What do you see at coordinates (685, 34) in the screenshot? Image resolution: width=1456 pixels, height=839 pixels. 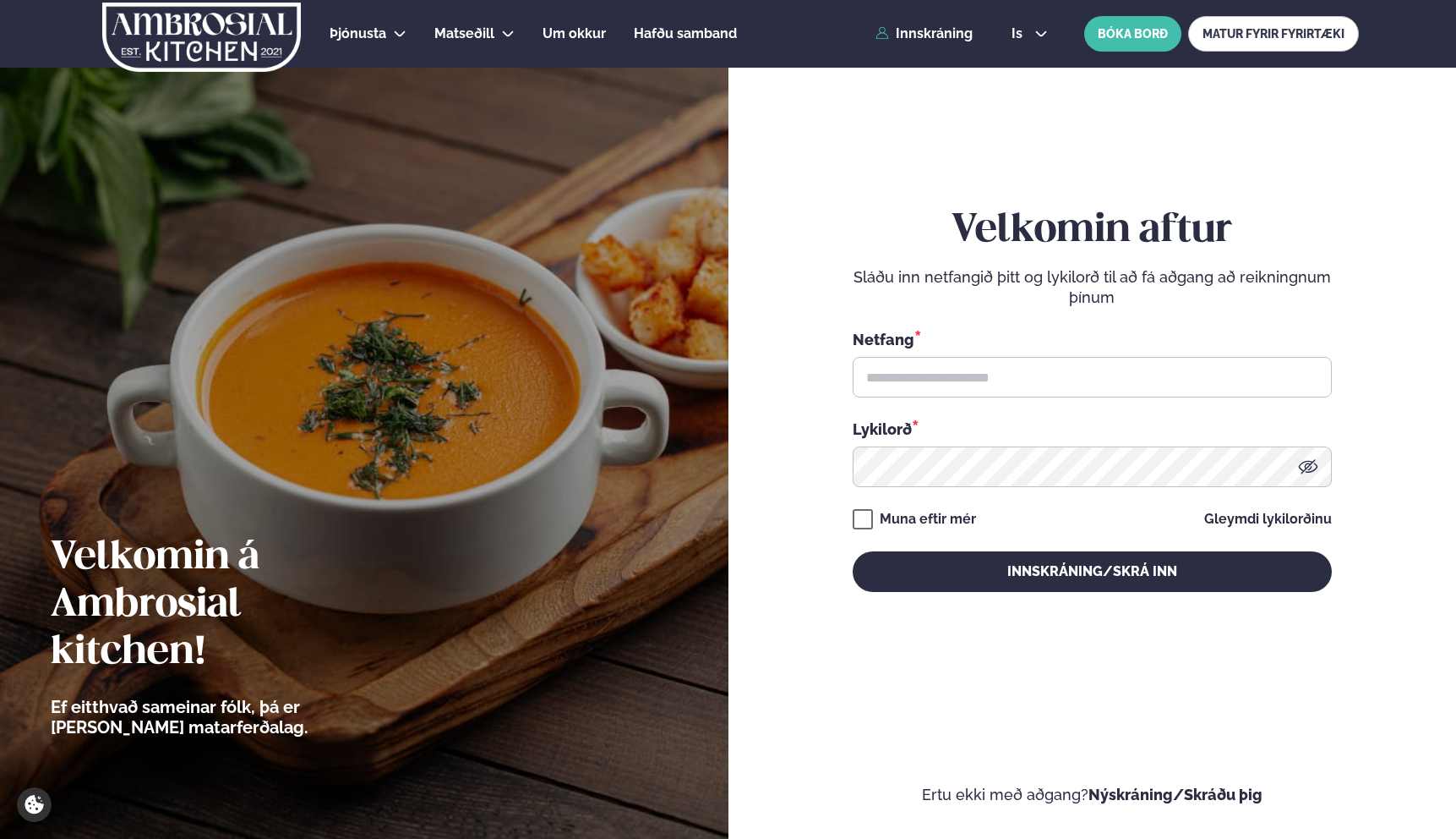 I see `a: Hafðu samband` at bounding box center [685, 34].